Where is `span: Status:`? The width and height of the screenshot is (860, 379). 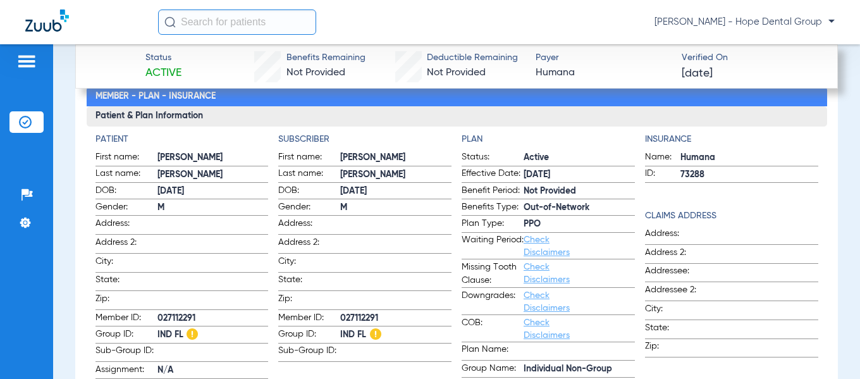 span: Status: is located at coordinates (493, 158).